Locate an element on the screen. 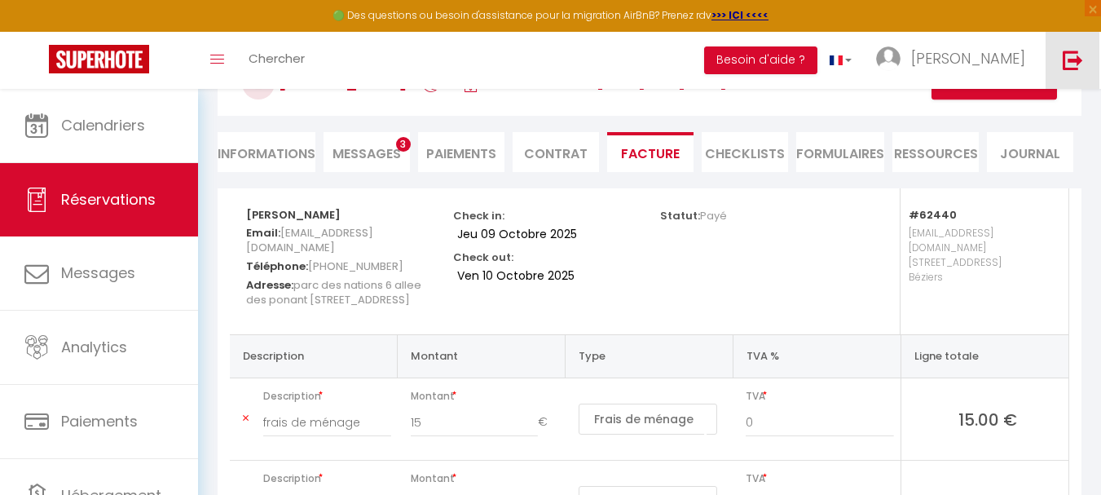 The width and height of the screenshot is (1101, 495). span: Analytics is located at coordinates (94, 346).